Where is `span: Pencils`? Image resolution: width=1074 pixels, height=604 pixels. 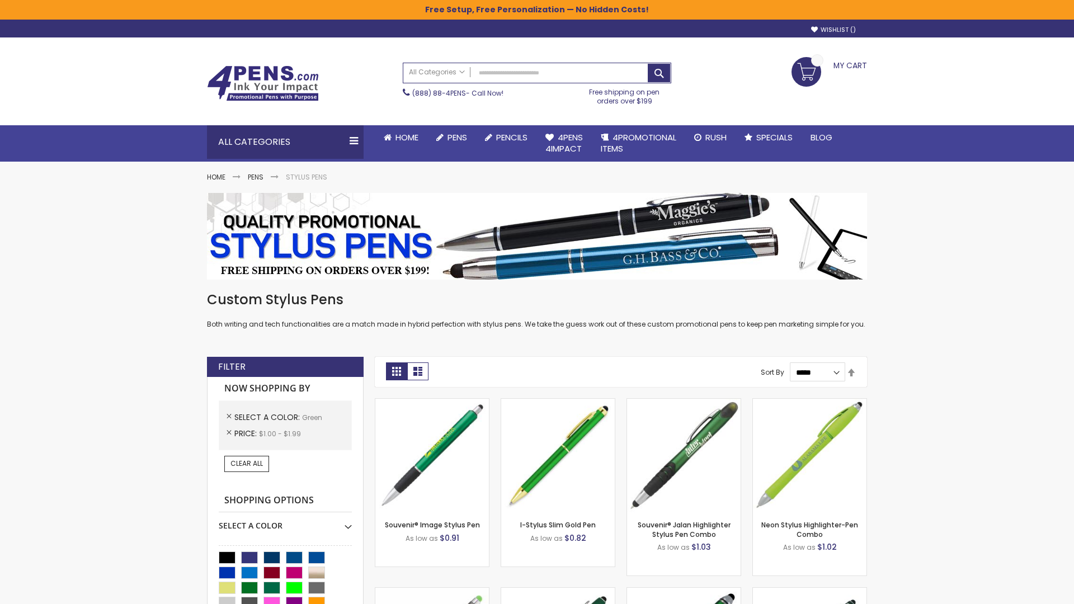
span: Pencils is located at coordinates (512, 137).